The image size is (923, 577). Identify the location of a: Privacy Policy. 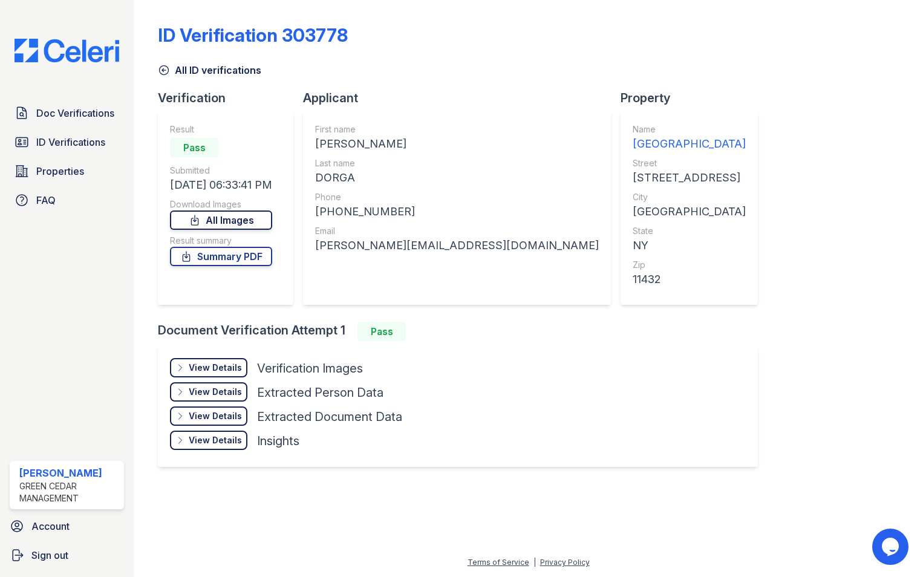
(565, 562).